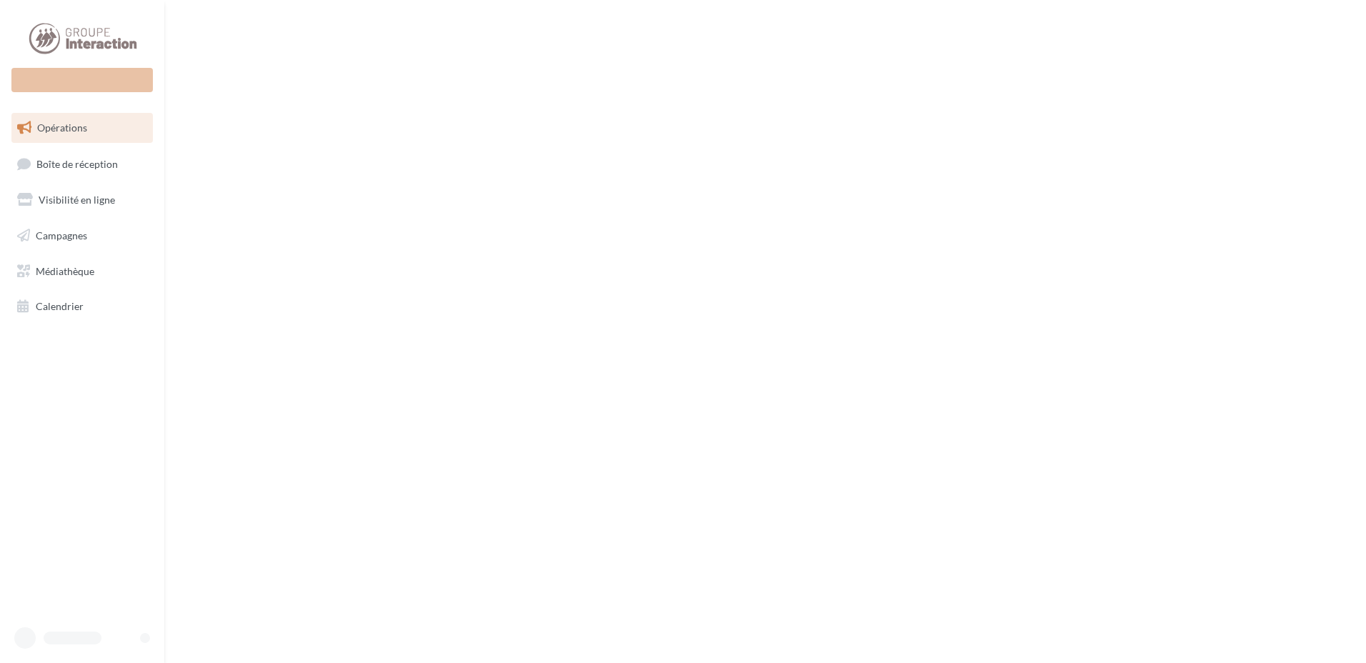 This screenshot has height=663, width=1366. Describe the element at coordinates (77, 163) in the screenshot. I see `span: Boîte de réception` at that location.